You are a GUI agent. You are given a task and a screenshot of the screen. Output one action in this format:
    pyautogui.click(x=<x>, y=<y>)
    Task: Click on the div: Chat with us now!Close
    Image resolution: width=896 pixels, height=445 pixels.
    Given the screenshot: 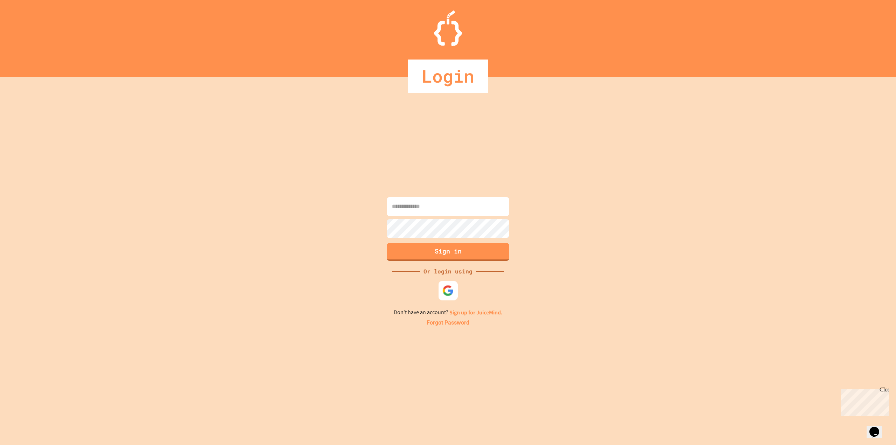 What is the action you would take?
    pyautogui.click(x=26, y=23)
    